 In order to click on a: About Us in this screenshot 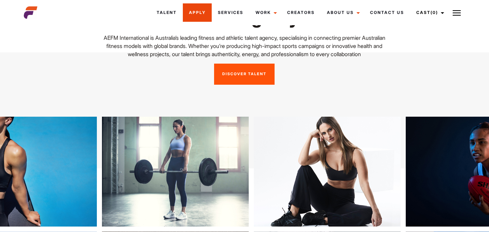, I will do `click(342, 13)`.